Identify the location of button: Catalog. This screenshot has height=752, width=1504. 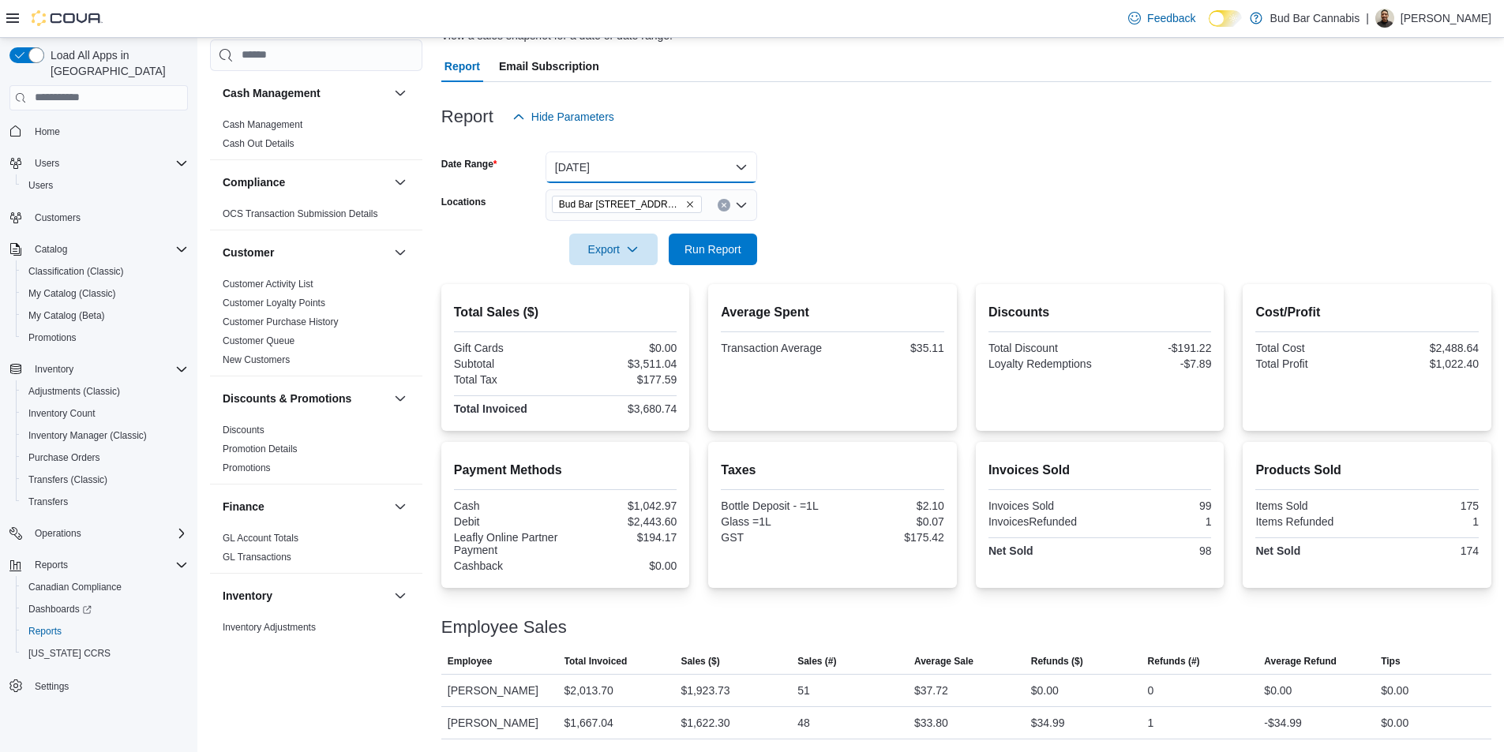
(51, 249).